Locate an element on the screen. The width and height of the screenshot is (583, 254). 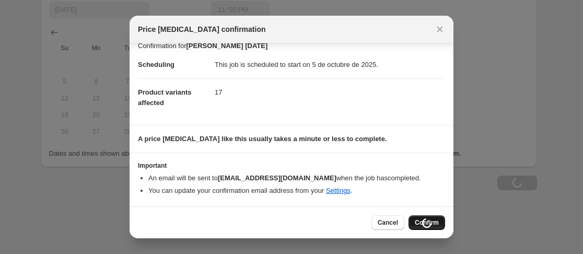
h3: Important is located at coordinates (292, 166).